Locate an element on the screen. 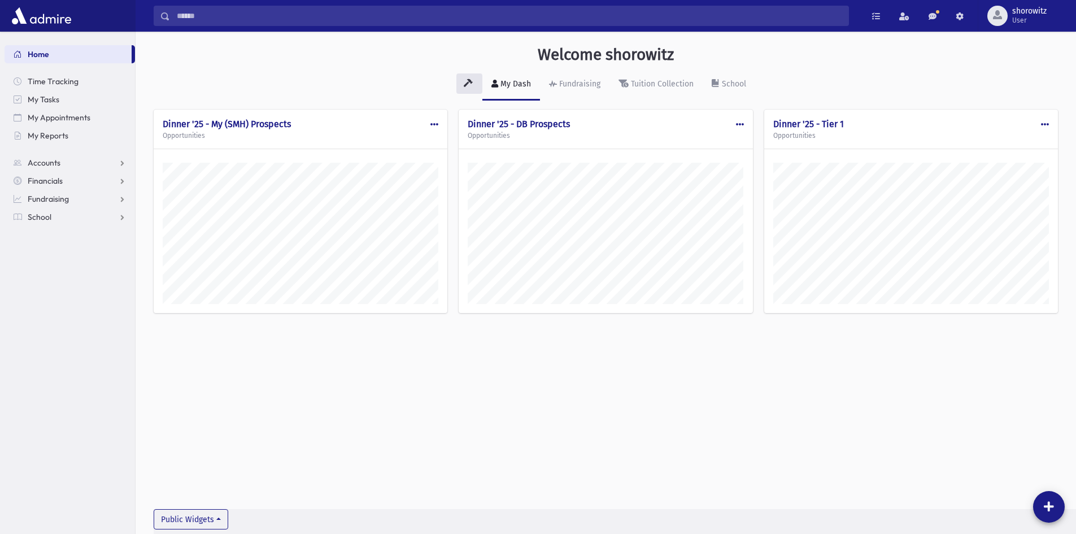  span: Accounts is located at coordinates (44, 163).